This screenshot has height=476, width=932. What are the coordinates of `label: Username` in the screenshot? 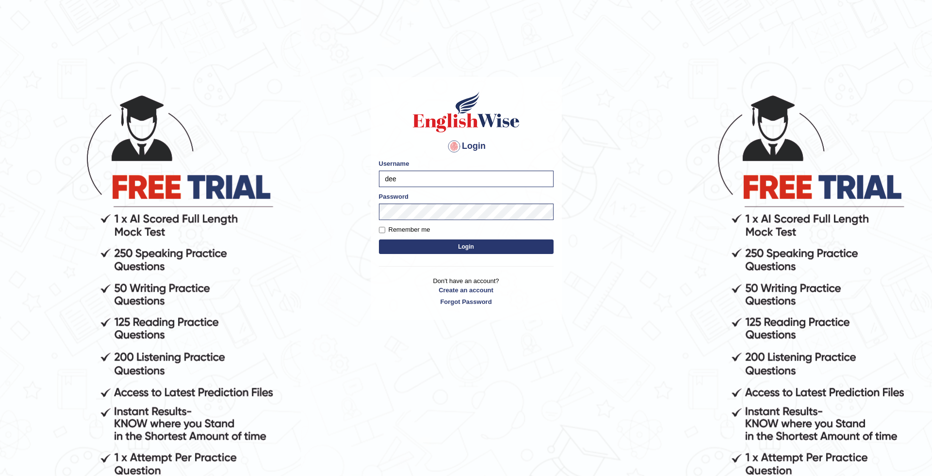 It's located at (394, 163).